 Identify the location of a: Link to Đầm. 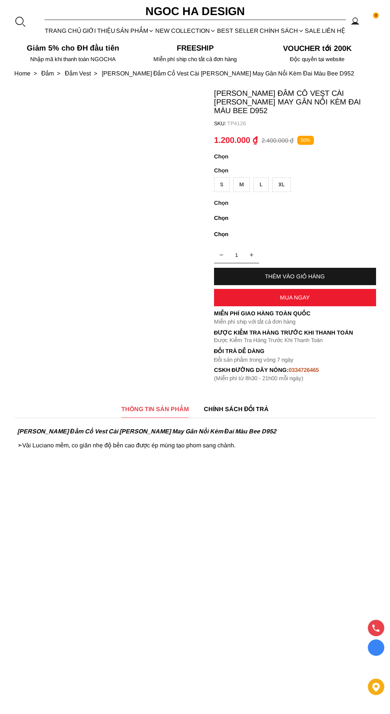
(53, 73).